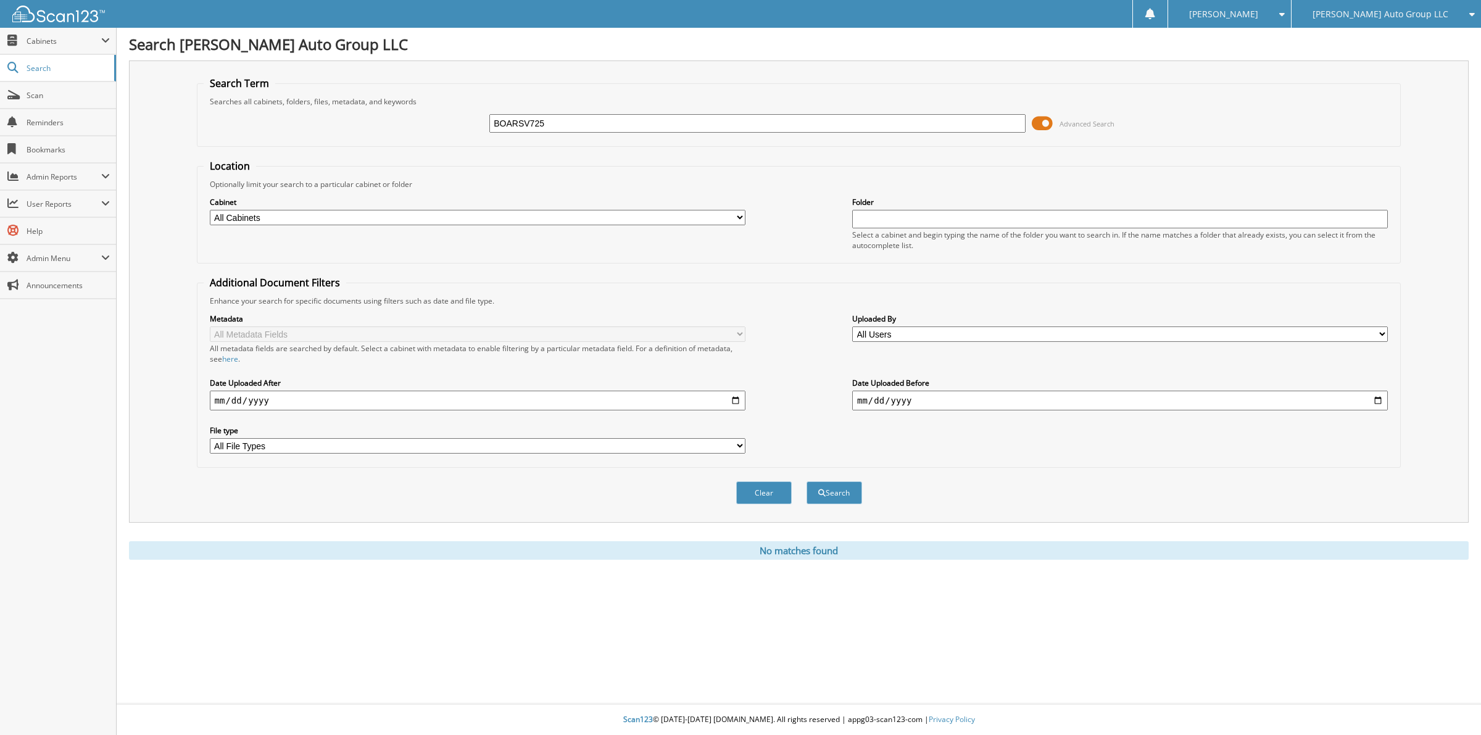 The height and width of the screenshot is (735, 1481). What do you see at coordinates (477, 318) in the screenshot?
I see `label: Metadata` at bounding box center [477, 318].